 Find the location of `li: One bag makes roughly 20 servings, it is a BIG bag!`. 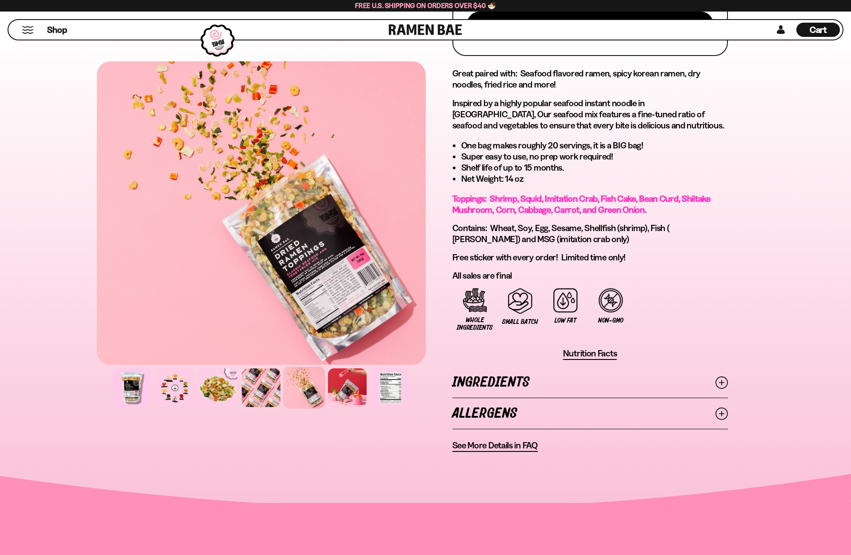

li: One bag makes roughly 20 servings, it is a BIG bag! is located at coordinates (595, 145).